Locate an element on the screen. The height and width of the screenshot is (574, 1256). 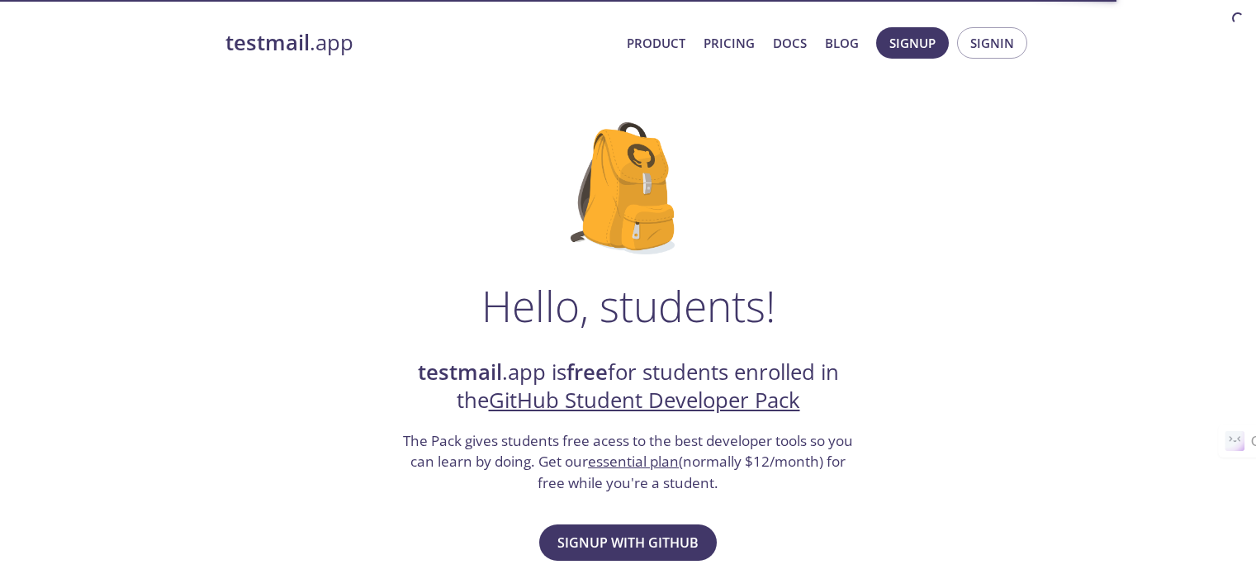
a: Blog is located at coordinates (841, 43).